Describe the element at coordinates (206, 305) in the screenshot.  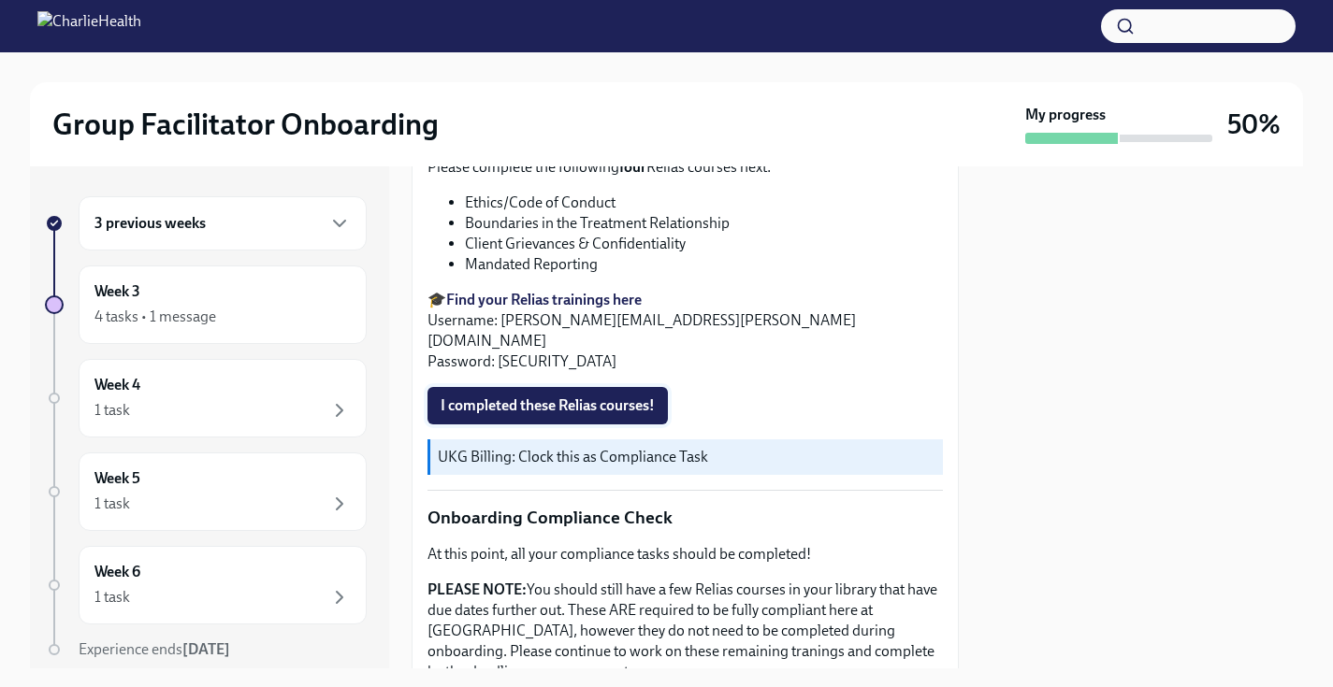
I see `a: Week 34 tasks • 1 message` at that location.